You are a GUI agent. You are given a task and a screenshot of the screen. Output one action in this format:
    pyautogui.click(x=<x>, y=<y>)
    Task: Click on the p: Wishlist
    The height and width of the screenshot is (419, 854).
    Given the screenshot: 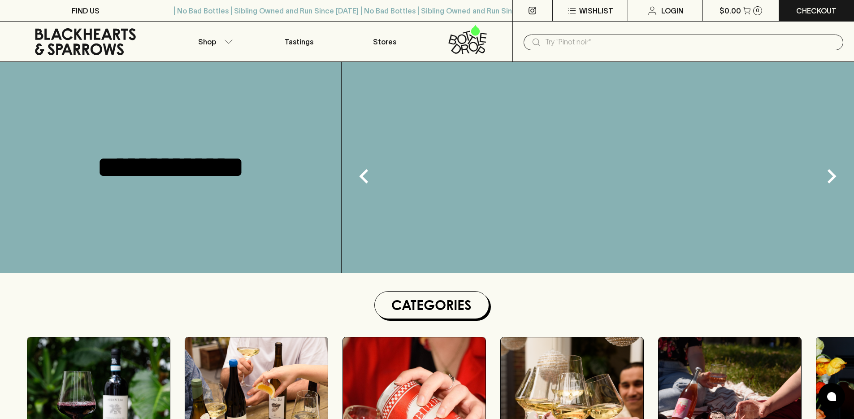 What is the action you would take?
    pyautogui.click(x=596, y=11)
    